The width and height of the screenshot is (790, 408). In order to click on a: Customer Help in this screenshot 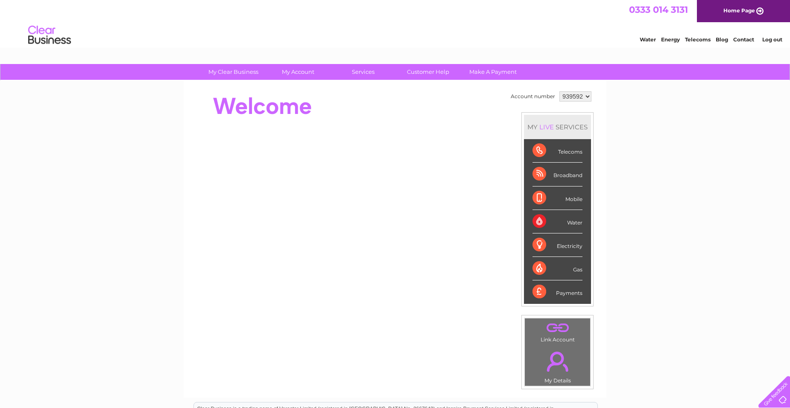, I will do `click(428, 72)`.